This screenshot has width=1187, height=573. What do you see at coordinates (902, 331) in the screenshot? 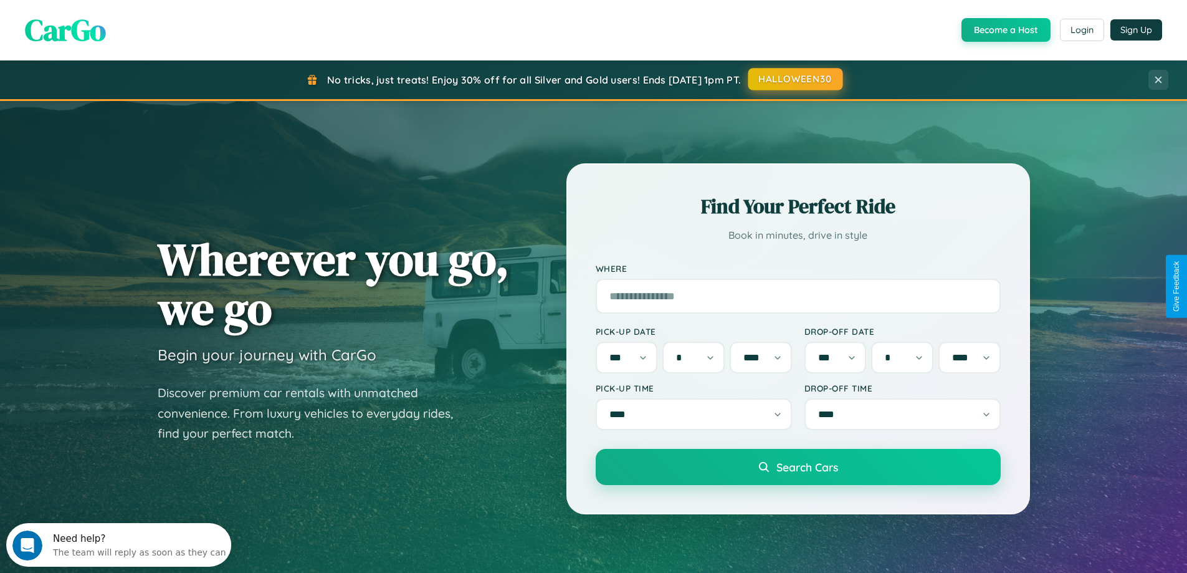
I see `label: Drop-off Date` at bounding box center [902, 331].